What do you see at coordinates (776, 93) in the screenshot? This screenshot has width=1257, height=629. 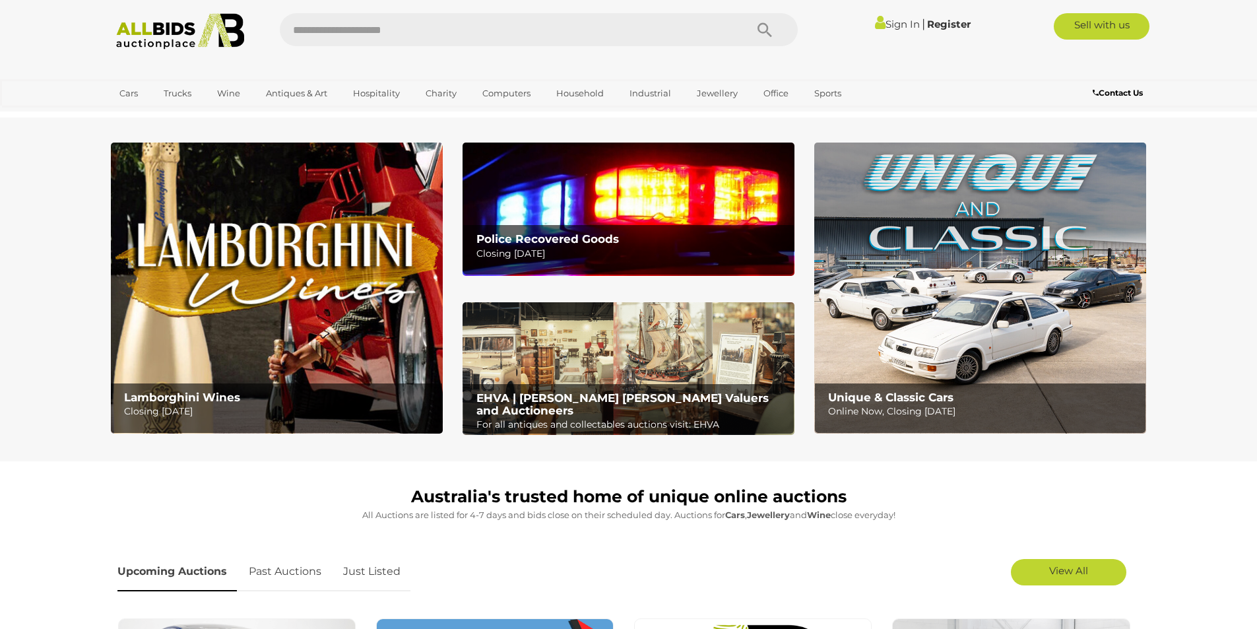 I see `a: Office` at bounding box center [776, 93].